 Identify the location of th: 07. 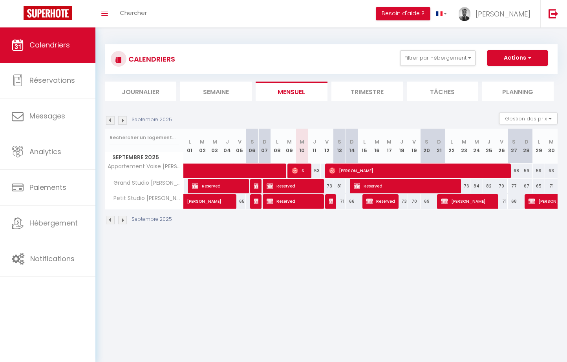
(265, 146).